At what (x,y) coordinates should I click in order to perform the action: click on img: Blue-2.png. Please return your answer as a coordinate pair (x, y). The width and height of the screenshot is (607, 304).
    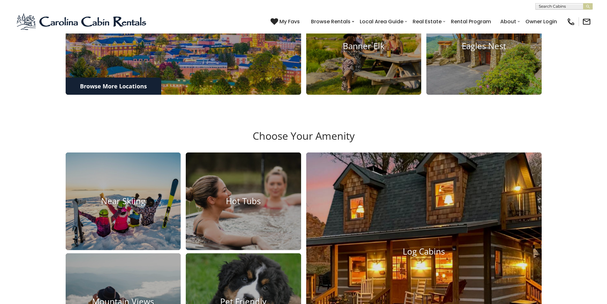
    Looking at the image, I should click on (82, 22).